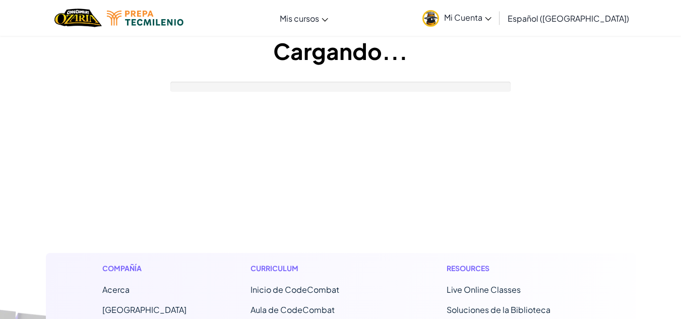 This screenshot has height=319, width=681. Describe the element at coordinates (295, 289) in the screenshot. I see `span: Inicio de CodeCombat` at that location.